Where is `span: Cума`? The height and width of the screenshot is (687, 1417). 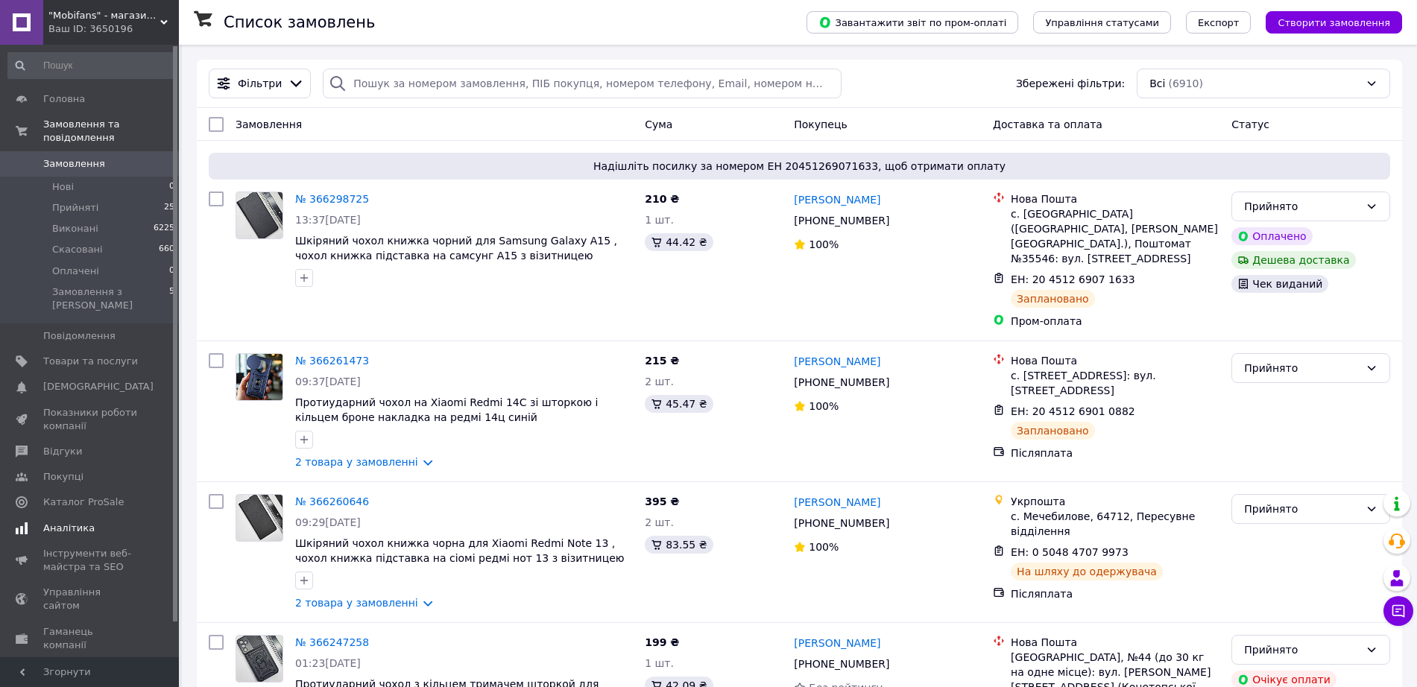 span: Cума is located at coordinates (658, 124).